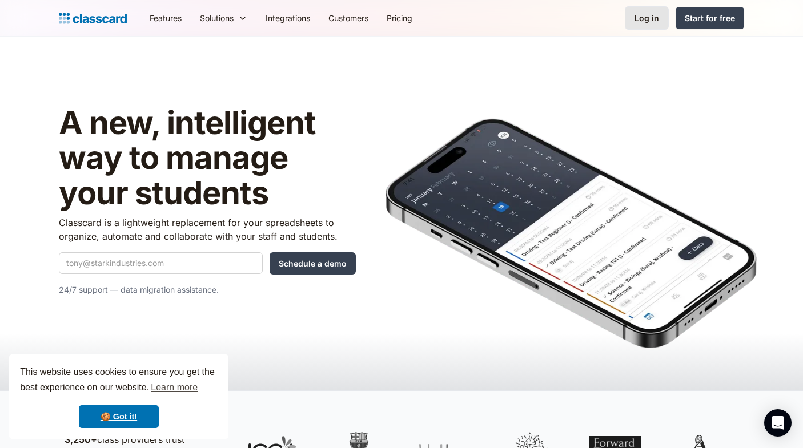 The height and width of the screenshot is (448, 803). What do you see at coordinates (119, 417) in the screenshot?
I see `a: dismiss cookie message` at bounding box center [119, 417].